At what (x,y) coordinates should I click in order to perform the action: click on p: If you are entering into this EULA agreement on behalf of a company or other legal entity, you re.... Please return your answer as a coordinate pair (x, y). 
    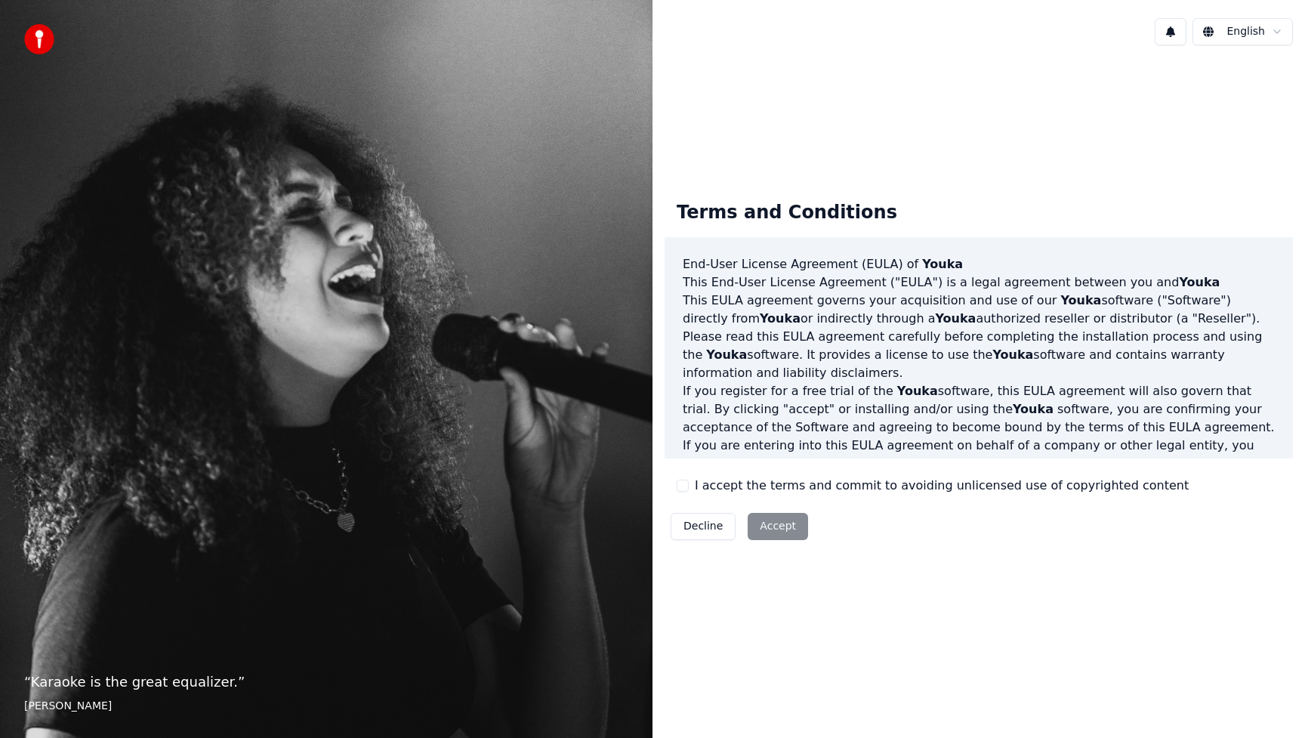
    Looking at the image, I should click on (978, 482).